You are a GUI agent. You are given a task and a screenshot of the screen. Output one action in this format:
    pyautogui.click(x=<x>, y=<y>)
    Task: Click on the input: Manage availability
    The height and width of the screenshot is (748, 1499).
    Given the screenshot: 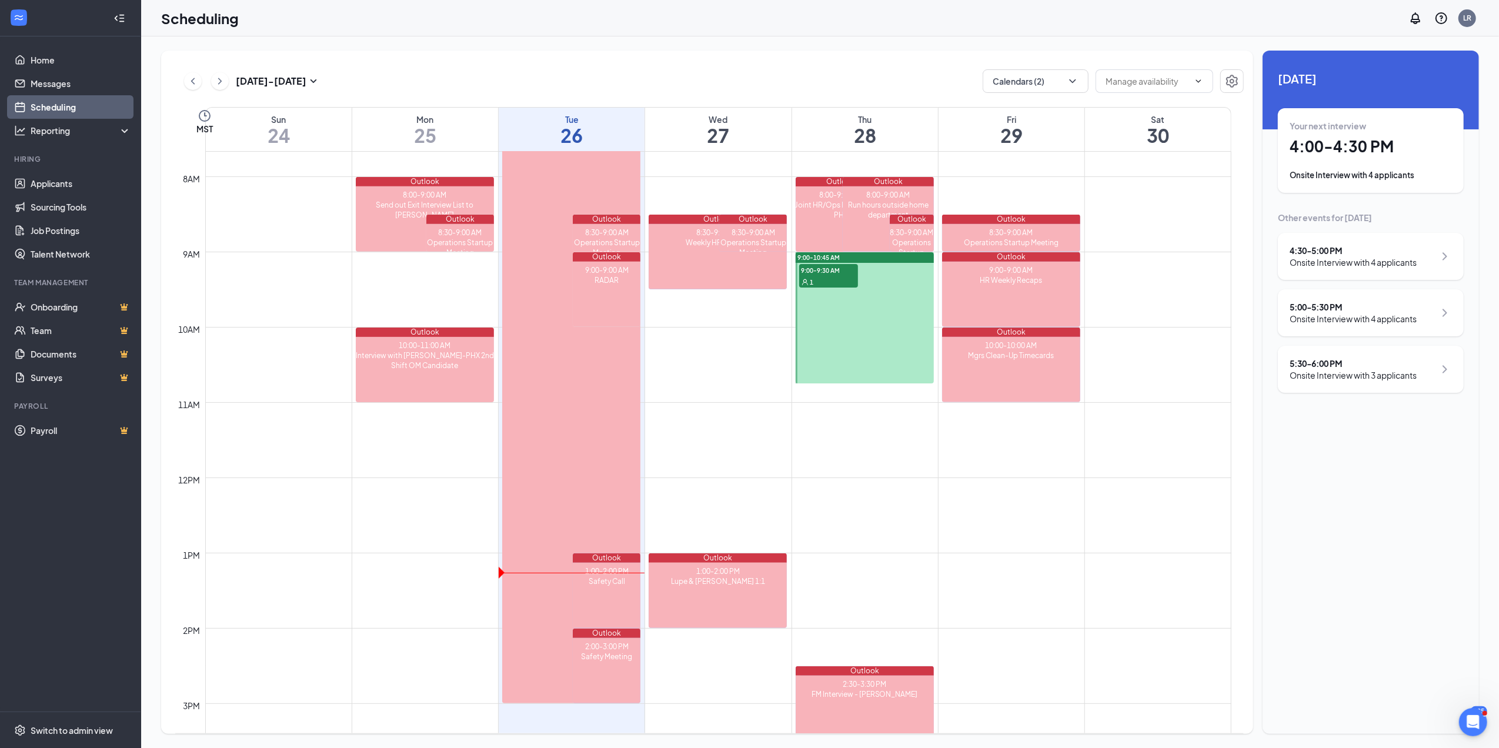 What is the action you would take?
    pyautogui.click(x=1147, y=81)
    